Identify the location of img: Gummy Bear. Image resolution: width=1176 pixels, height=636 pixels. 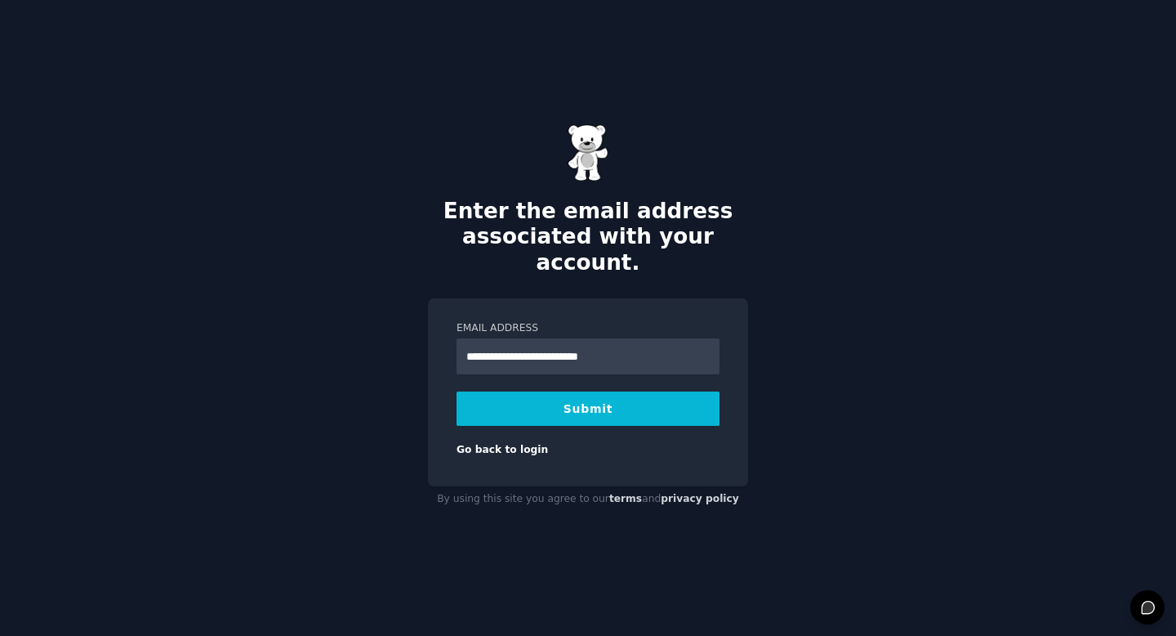
(588, 153).